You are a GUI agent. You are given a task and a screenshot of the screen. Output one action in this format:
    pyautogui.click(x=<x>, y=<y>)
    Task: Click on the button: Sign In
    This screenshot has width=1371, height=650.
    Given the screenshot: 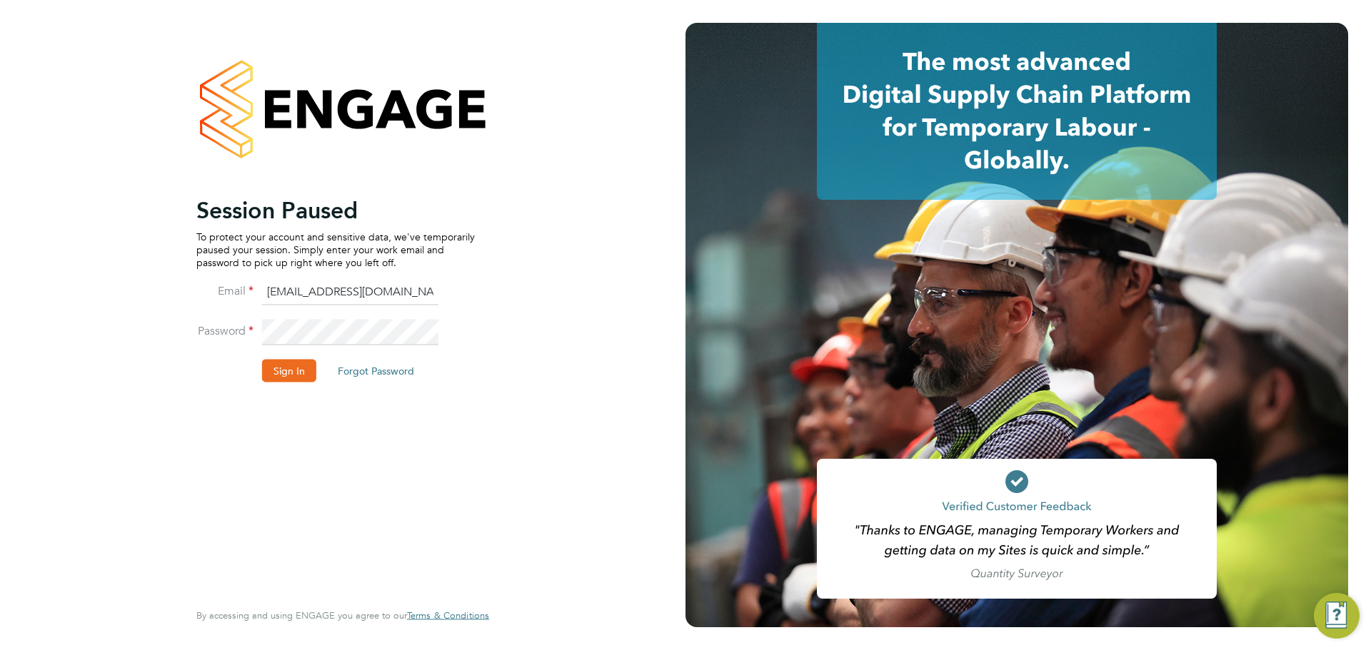 What is the action you would take?
    pyautogui.click(x=289, y=371)
    